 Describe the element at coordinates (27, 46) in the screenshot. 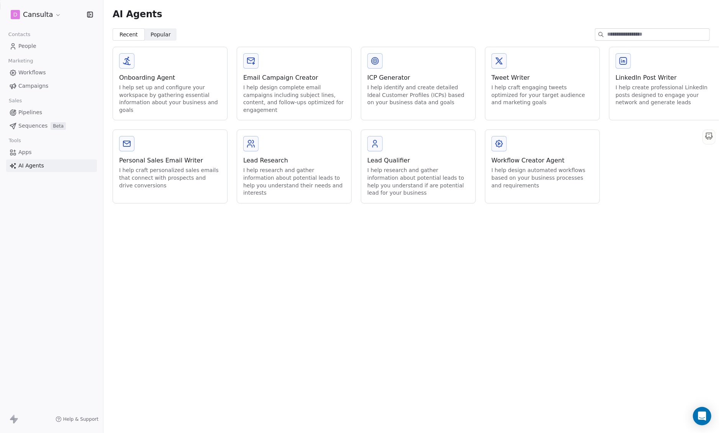

I see `span: People` at that location.